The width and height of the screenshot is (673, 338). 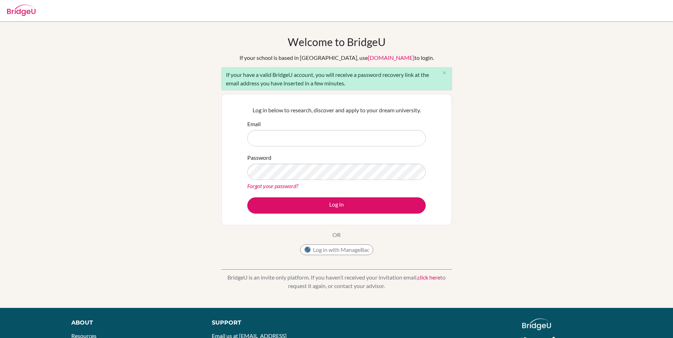 What do you see at coordinates (273, 186) in the screenshot?
I see `a: Forgot your password?` at bounding box center [273, 186].